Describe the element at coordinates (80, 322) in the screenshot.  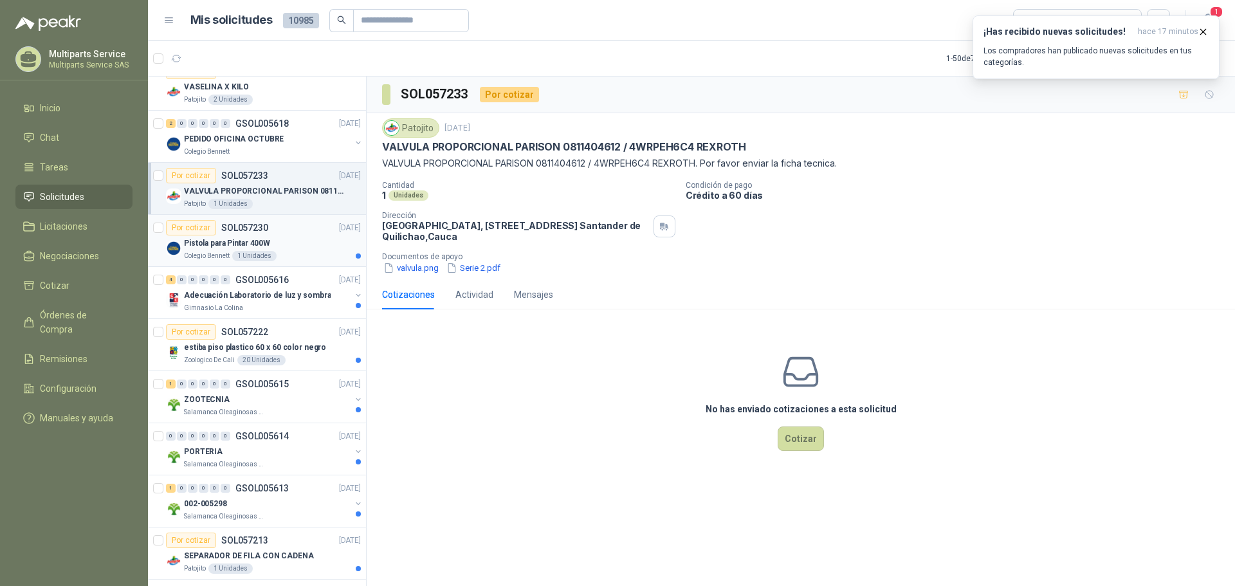
I see `span: Órdenes de Compra` at that location.